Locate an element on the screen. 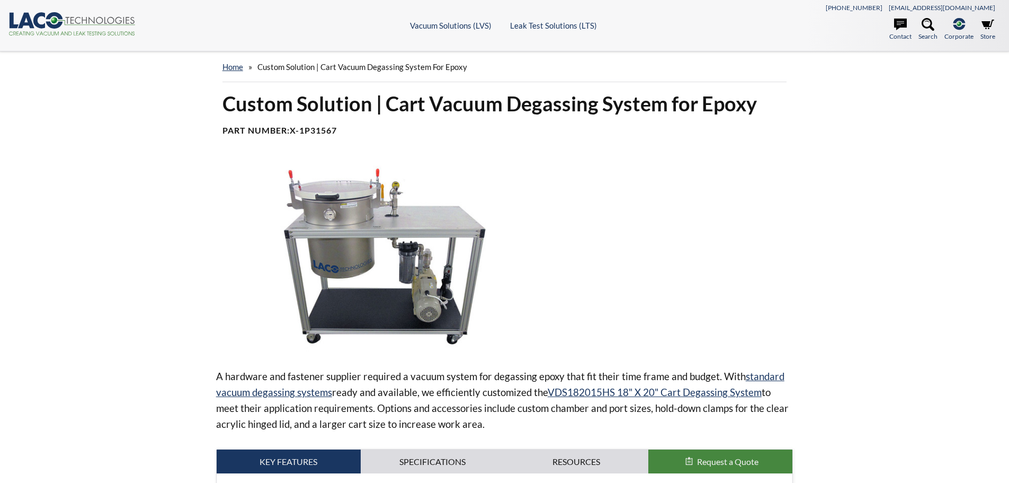 The image size is (1009, 483). a: Specifications is located at coordinates (433, 461).